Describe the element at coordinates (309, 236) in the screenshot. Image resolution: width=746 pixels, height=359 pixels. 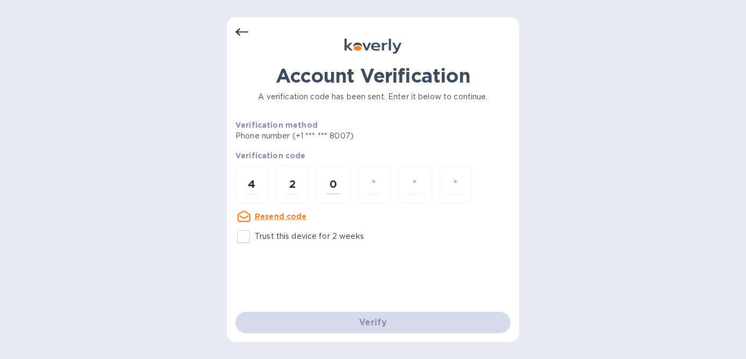
I see `p: Trust this device for 2 weeks` at that location.